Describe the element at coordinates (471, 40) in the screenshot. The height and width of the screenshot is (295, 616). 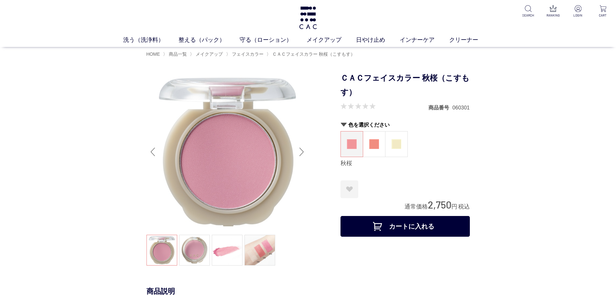
I see `a: クリーナー` at that location.